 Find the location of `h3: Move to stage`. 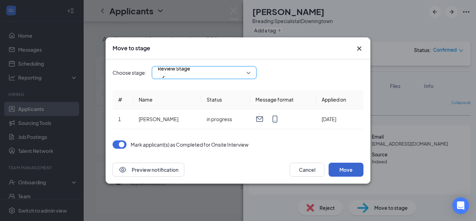

h3: Move to stage is located at coordinates (131, 48).